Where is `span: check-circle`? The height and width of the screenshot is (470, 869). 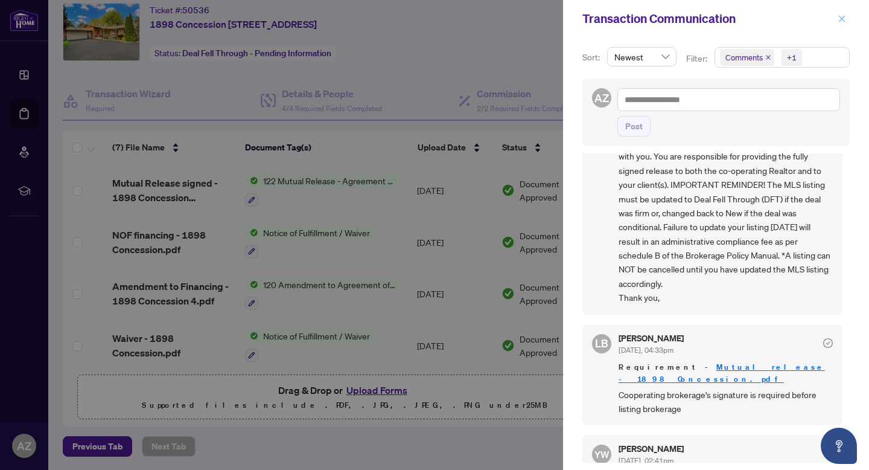 span: check-circle is located at coordinates (828, 343).